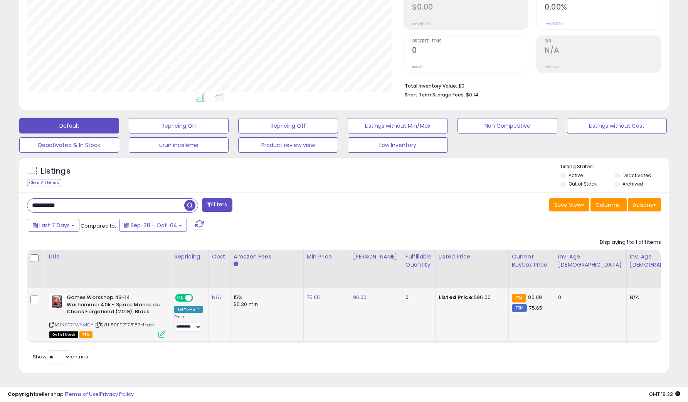 This screenshot has width=688, height=402. Describe the element at coordinates (86, 334) in the screenshot. I see `span: FBA` at that location.